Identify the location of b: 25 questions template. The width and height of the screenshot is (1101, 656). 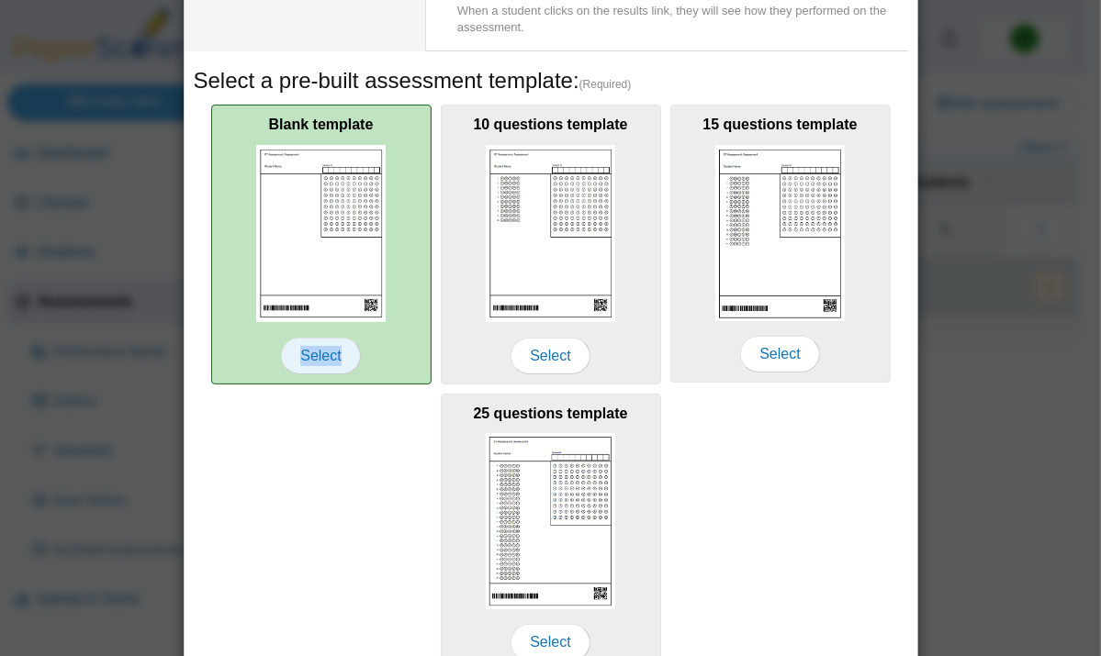
(550, 413).